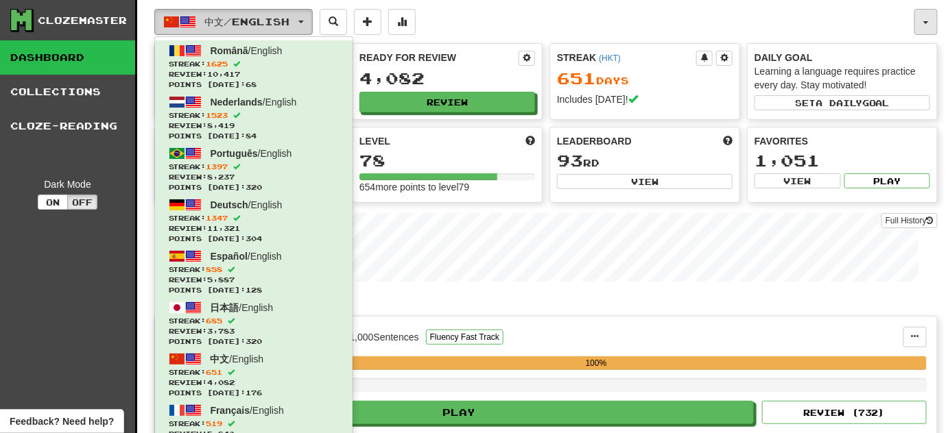 The image size is (948, 433). I want to click on span: Leaderboard, so click(594, 141).